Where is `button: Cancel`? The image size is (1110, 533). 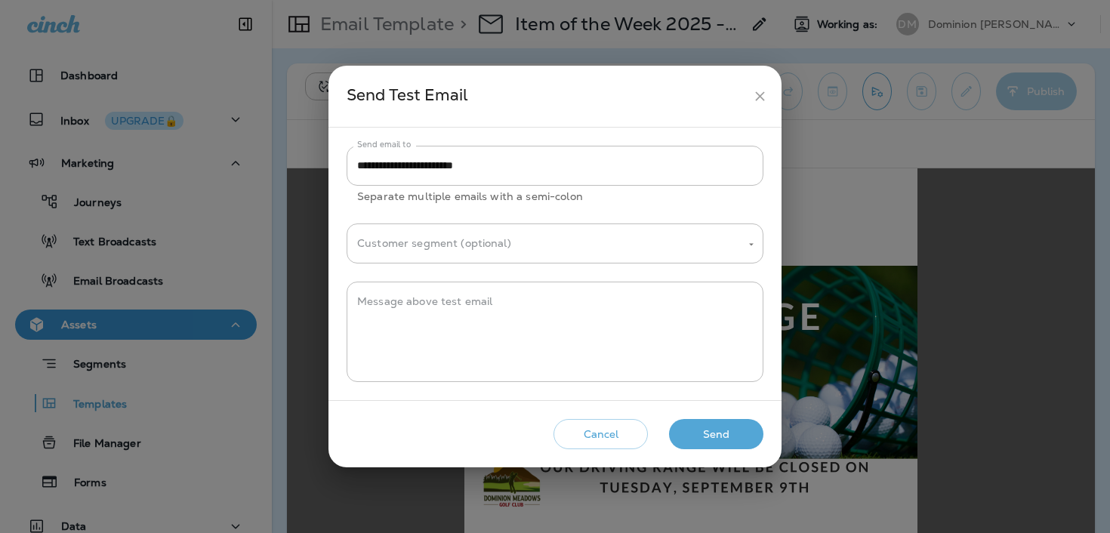
button: Cancel is located at coordinates (600, 434).